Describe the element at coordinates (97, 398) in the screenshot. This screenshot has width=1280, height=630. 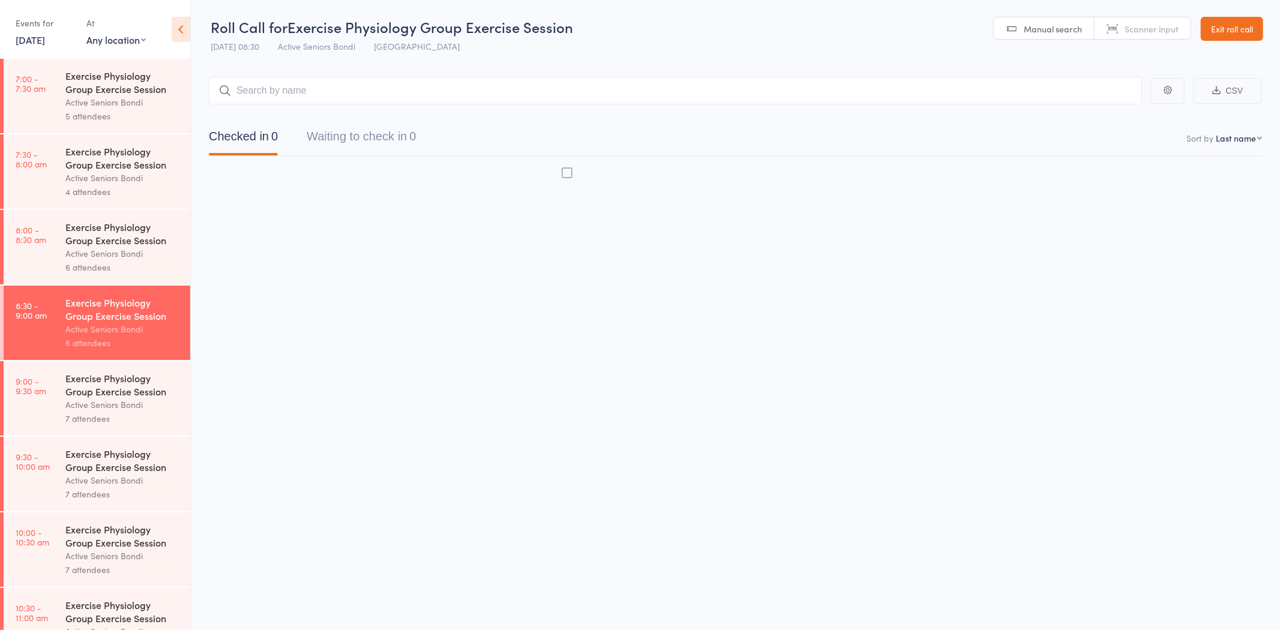
I see `a: 9:00 -9:30 amExercise Physiology Group Exercise SessionActive Seniors Bondi7 attendees` at that location.